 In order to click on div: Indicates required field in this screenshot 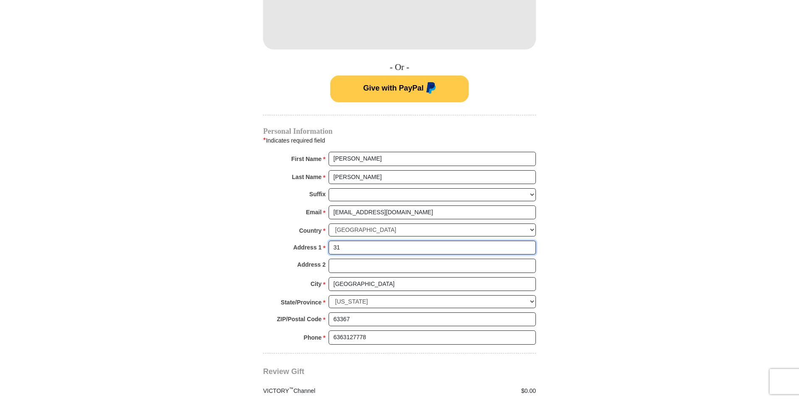, I will do `click(400, 141)`.